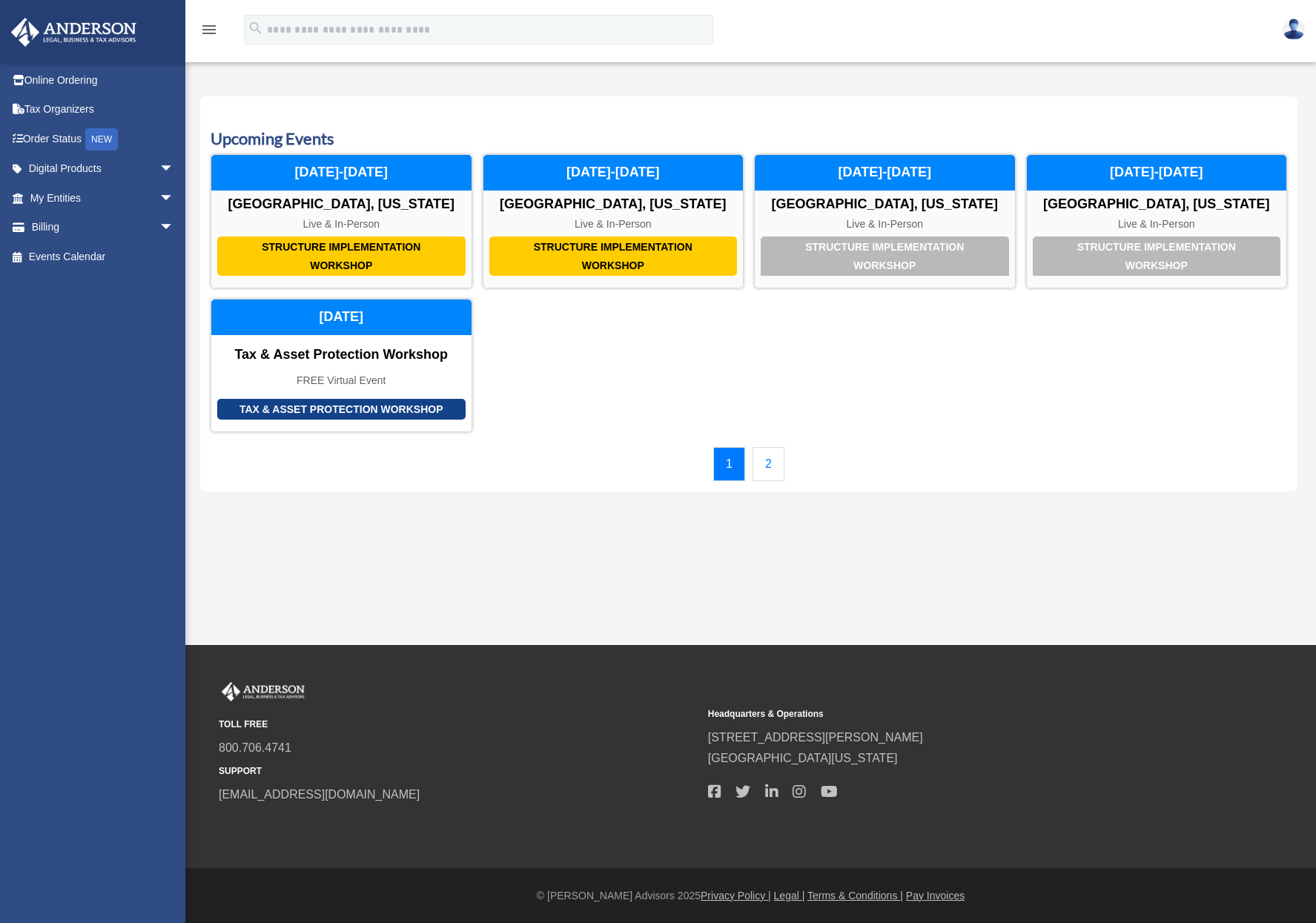 This screenshot has height=923, width=1316. Describe the element at coordinates (255, 28) in the screenshot. I see `i: search` at that location.